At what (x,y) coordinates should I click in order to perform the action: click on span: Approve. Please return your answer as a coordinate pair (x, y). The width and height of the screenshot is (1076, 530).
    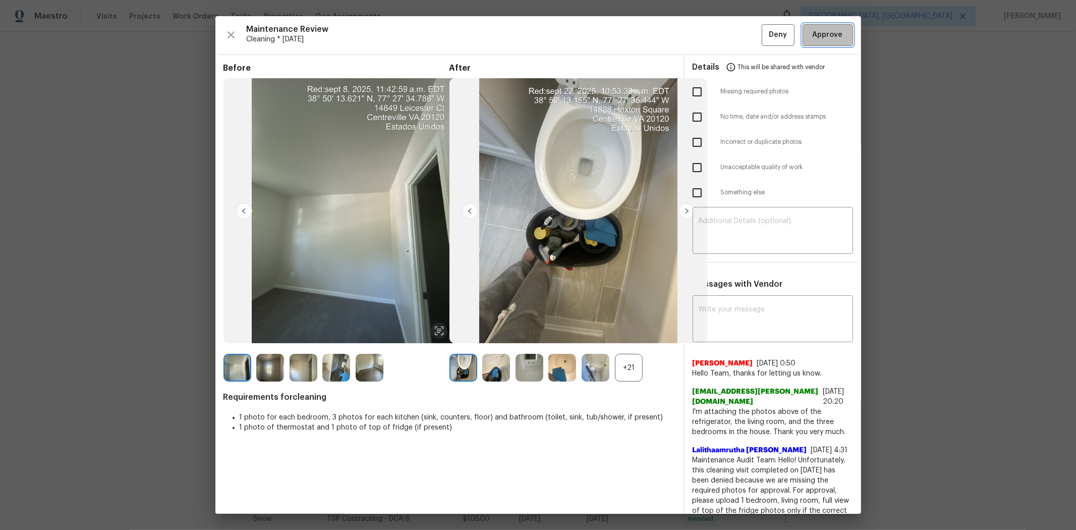
    Looking at the image, I should click on (828, 35).